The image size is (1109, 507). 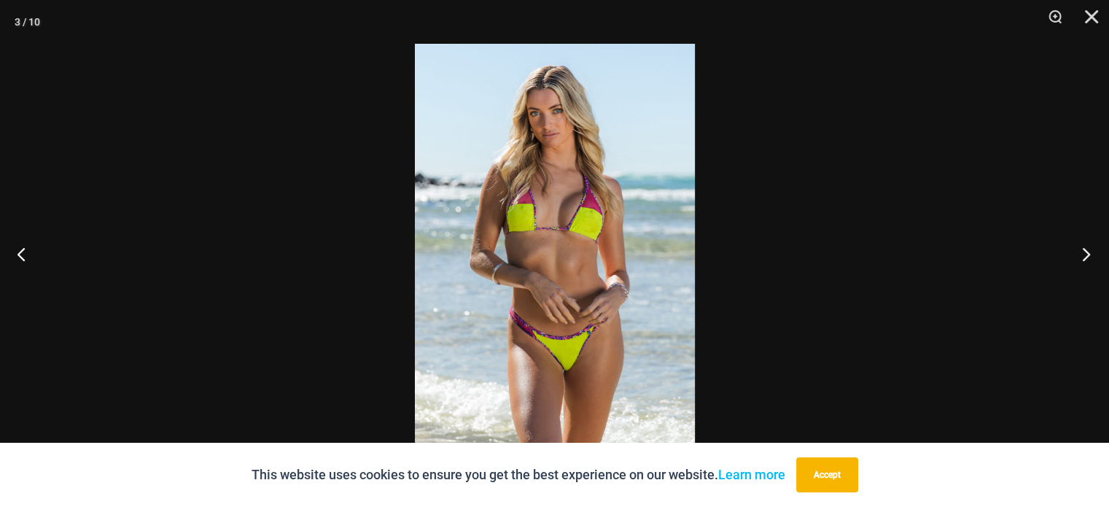 What do you see at coordinates (752, 474) in the screenshot?
I see `a: Learn more` at bounding box center [752, 474].